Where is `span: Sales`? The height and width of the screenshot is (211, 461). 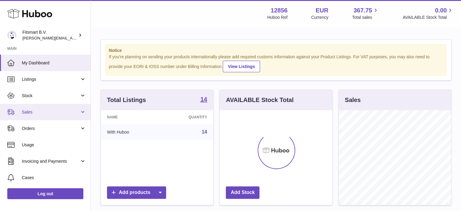
span: Sales is located at coordinates (51, 112).